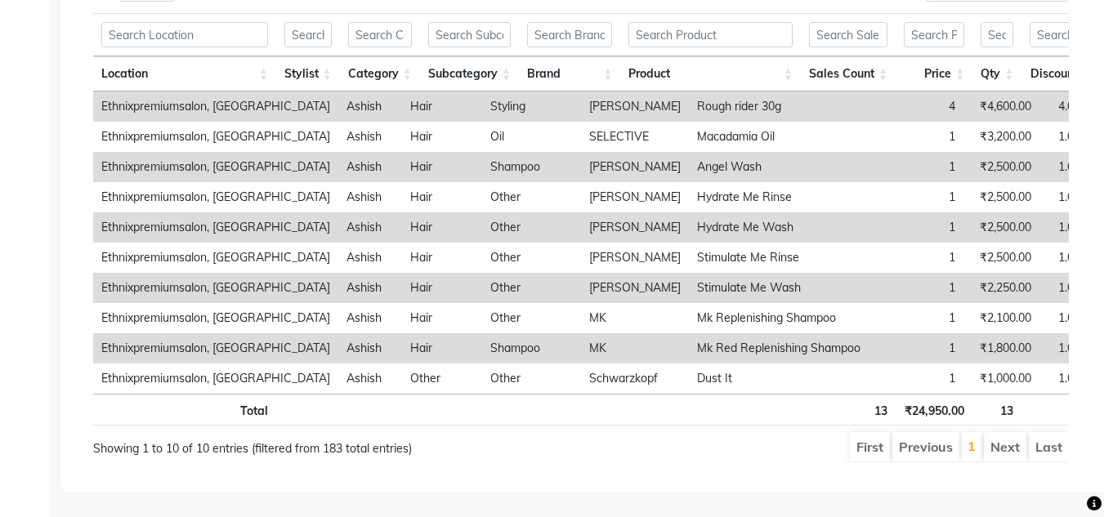 The image size is (1104, 517). Describe the element at coordinates (779, 197) in the screenshot. I see `td: Hydrate Me Rinse` at that location.